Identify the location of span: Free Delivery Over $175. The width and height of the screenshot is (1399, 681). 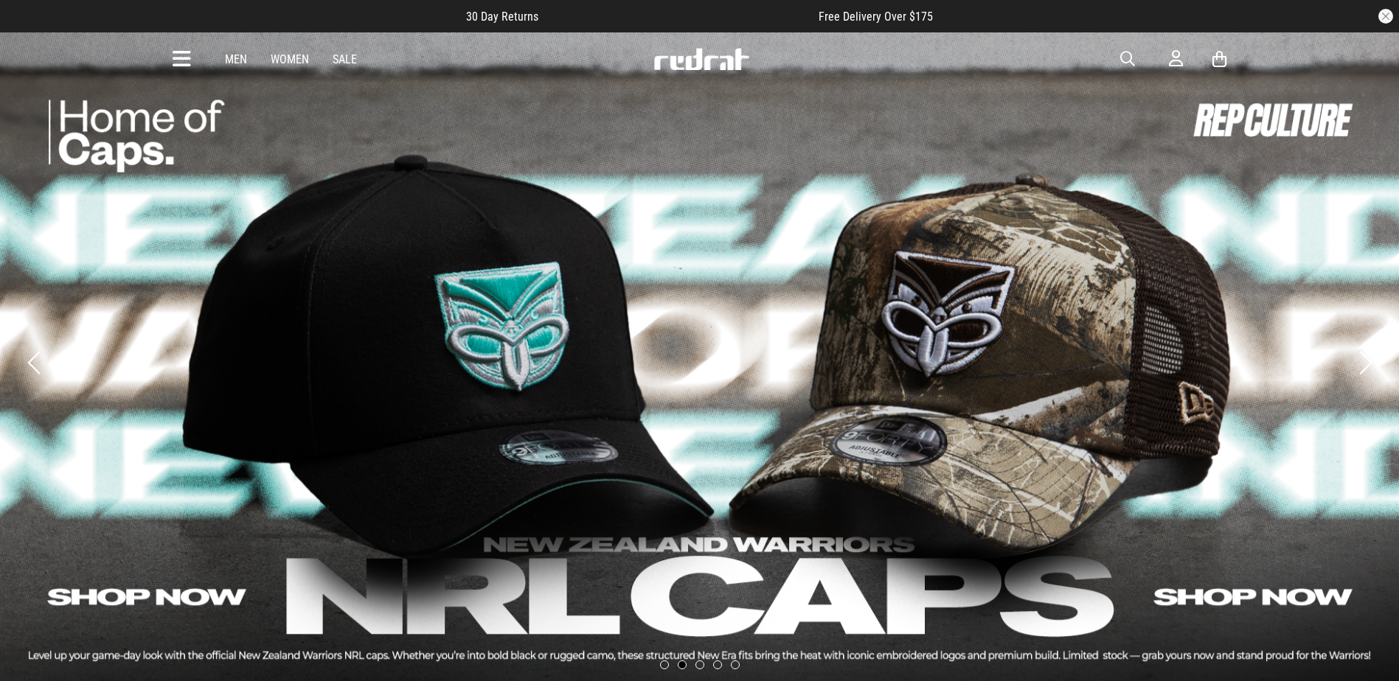
(875, 16).